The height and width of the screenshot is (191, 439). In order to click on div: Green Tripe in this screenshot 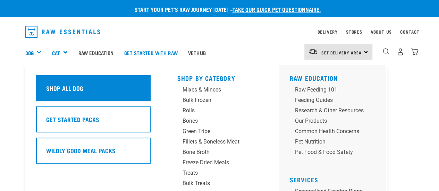, I will do `click(215, 132)`.